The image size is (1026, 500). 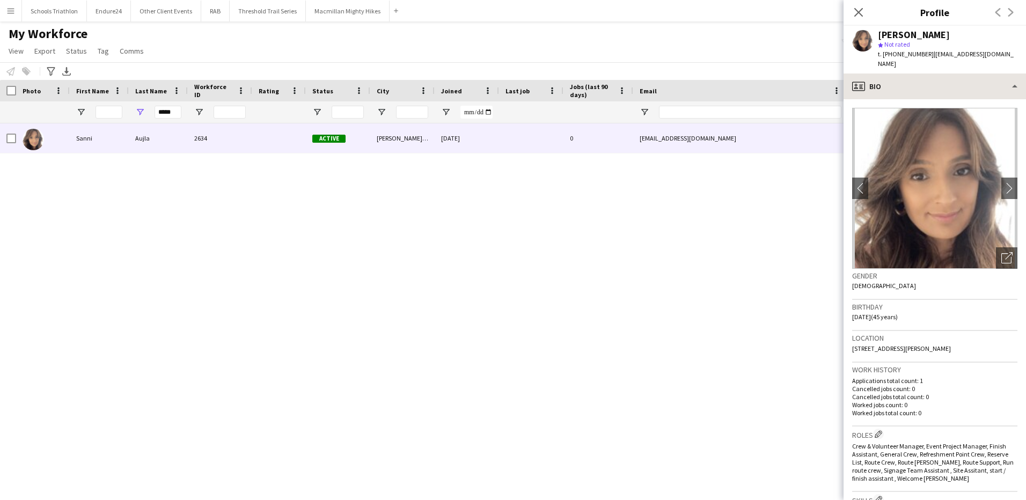 What do you see at coordinates (92, 91) in the screenshot?
I see `span: First Name` at bounding box center [92, 91].